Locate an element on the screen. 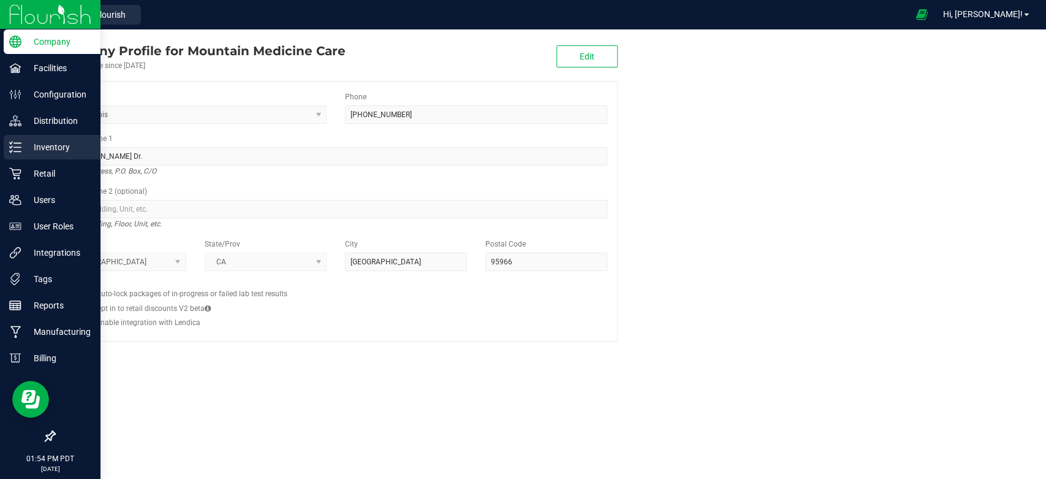 The image size is (1046, 479). p: Inventory is located at coordinates (58, 147).